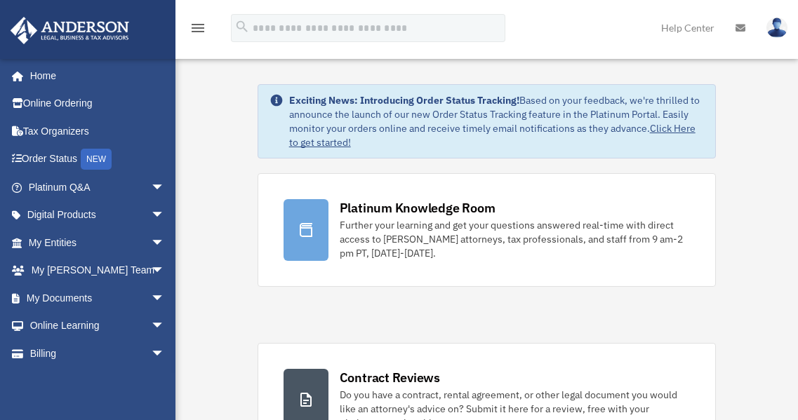  Describe the element at coordinates (492, 135) in the screenshot. I see `a: Click Here to get started!` at that location.